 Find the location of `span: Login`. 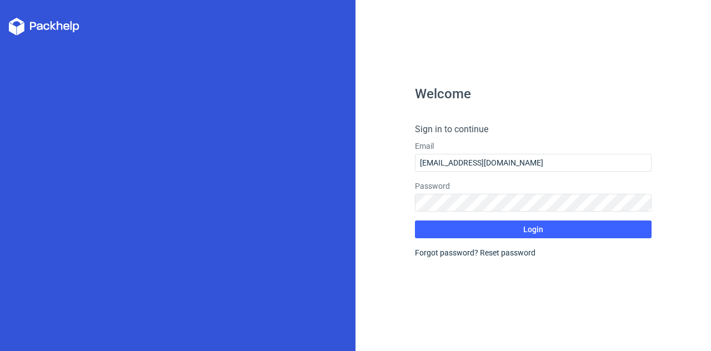

span: Login is located at coordinates (534, 230).